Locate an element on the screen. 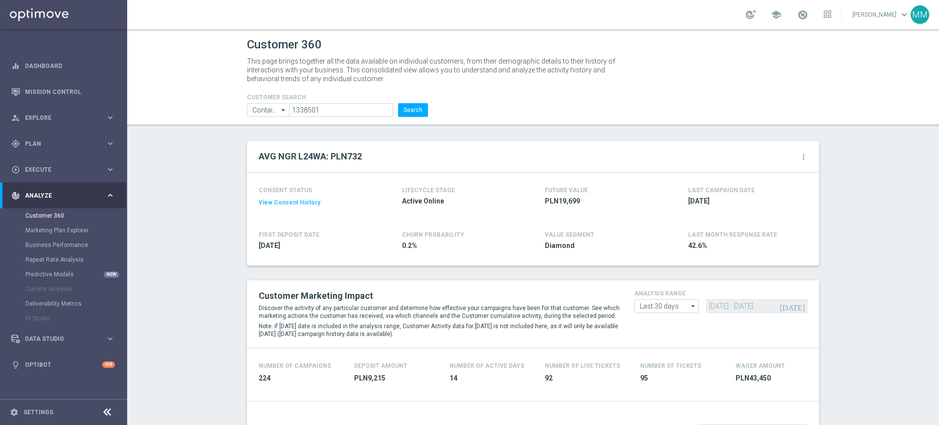 The width and height of the screenshot is (939, 425). input: Contains is located at coordinates (268, 110).